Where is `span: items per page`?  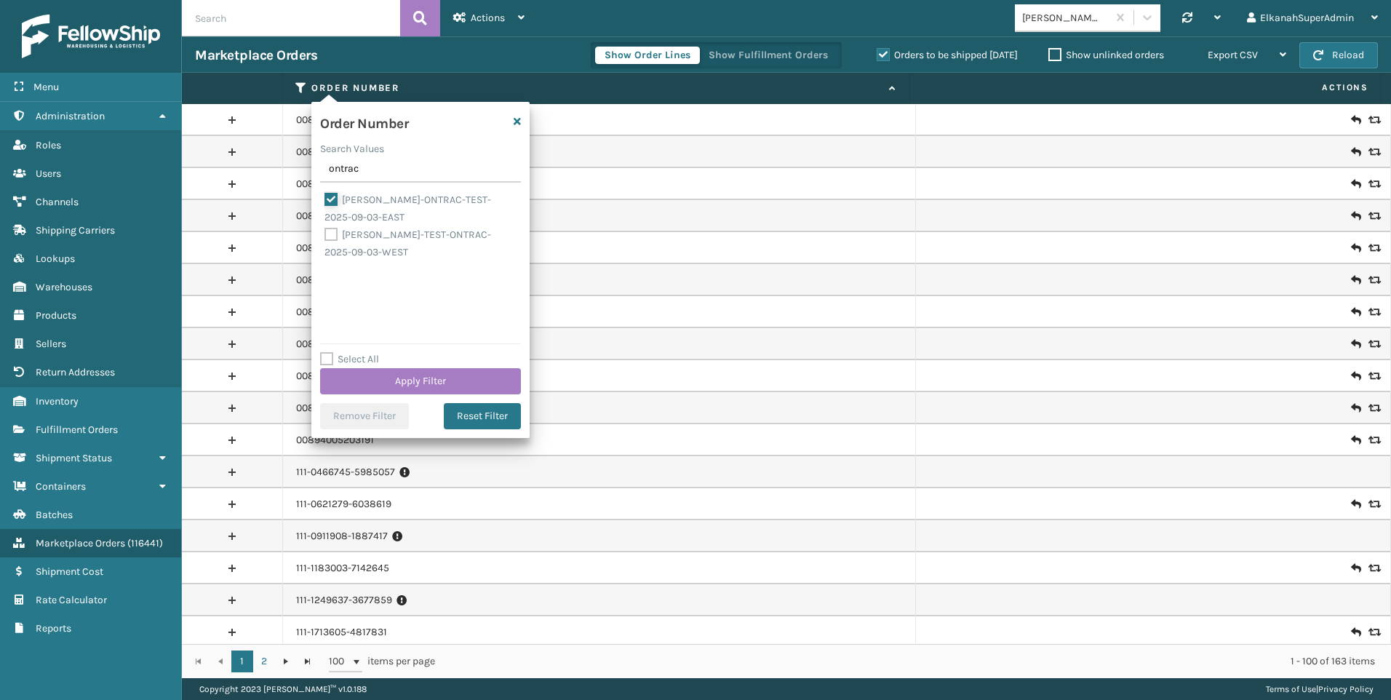 span: items per page is located at coordinates (382, 661).